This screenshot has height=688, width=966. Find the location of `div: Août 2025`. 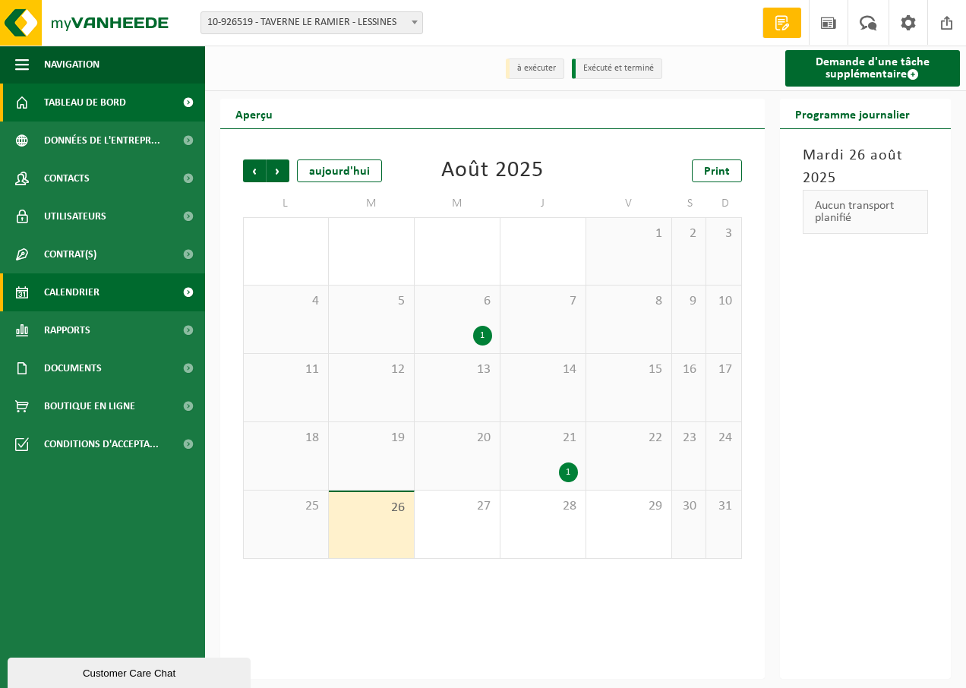

div: Août 2025 is located at coordinates (492, 171).